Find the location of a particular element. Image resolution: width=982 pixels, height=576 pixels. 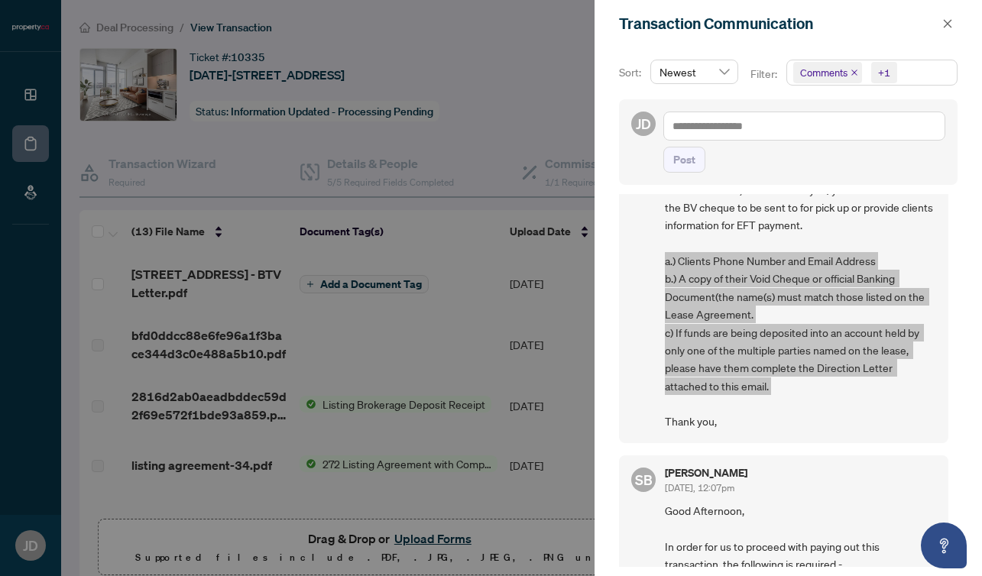

span: JD is located at coordinates (643, 124).